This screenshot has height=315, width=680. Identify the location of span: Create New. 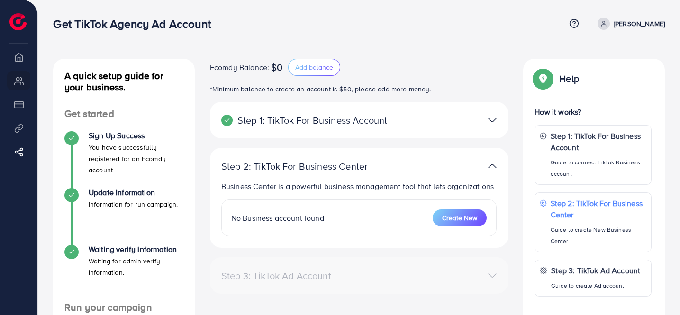
(460, 218).